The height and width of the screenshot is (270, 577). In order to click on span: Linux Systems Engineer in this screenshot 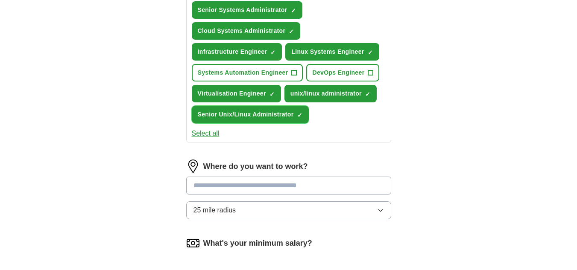, I will do `click(327, 52)`.